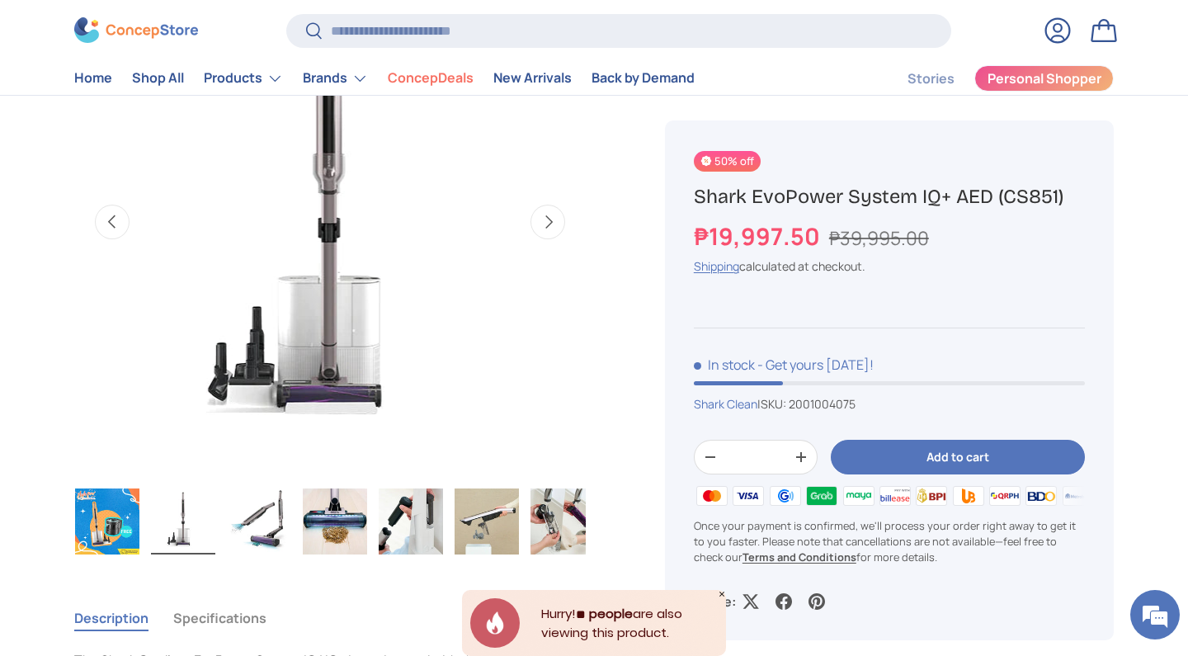 This screenshot has height=656, width=1188. What do you see at coordinates (799, 557) in the screenshot?
I see `a: Terms and Conditions` at bounding box center [799, 557].